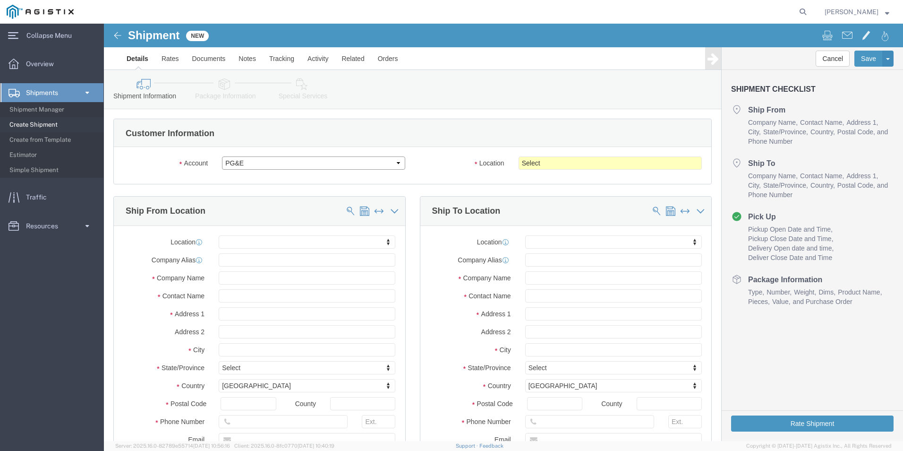  I want to click on span: Resources, so click(45, 226).